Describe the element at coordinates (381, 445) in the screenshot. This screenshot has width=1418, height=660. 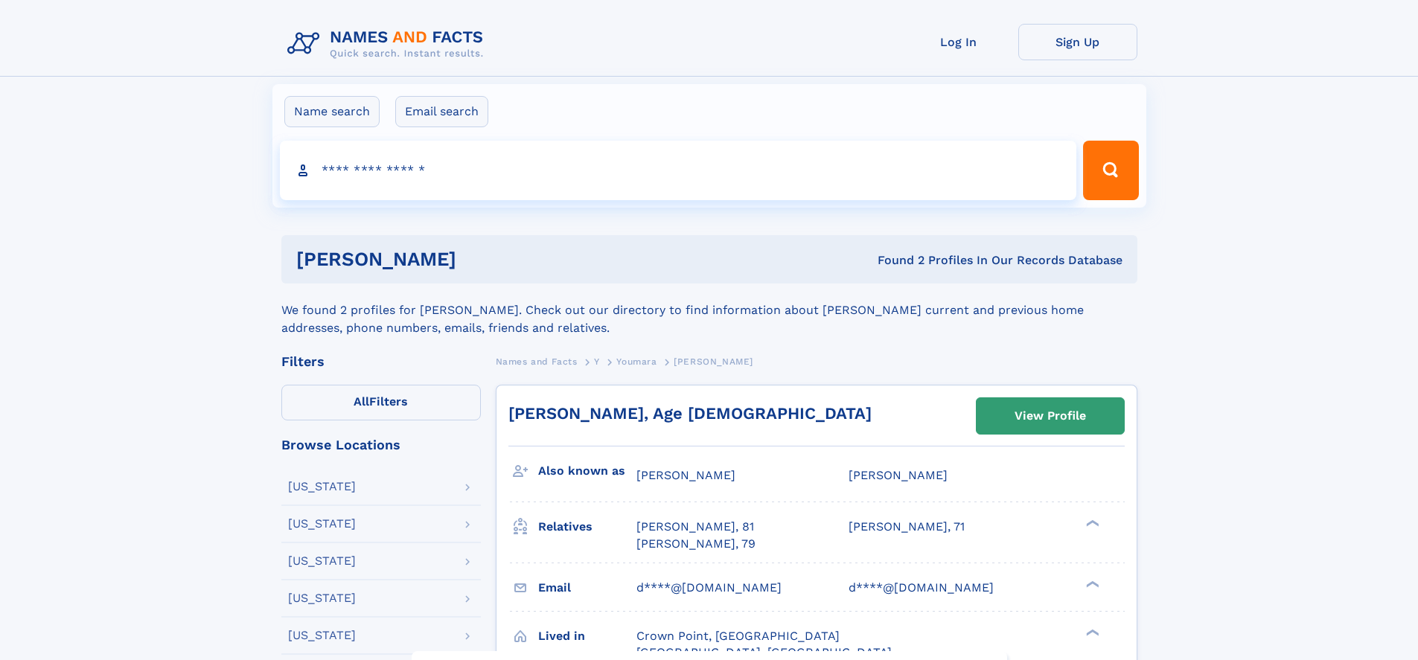
I see `div: Browse Locations` at that location.